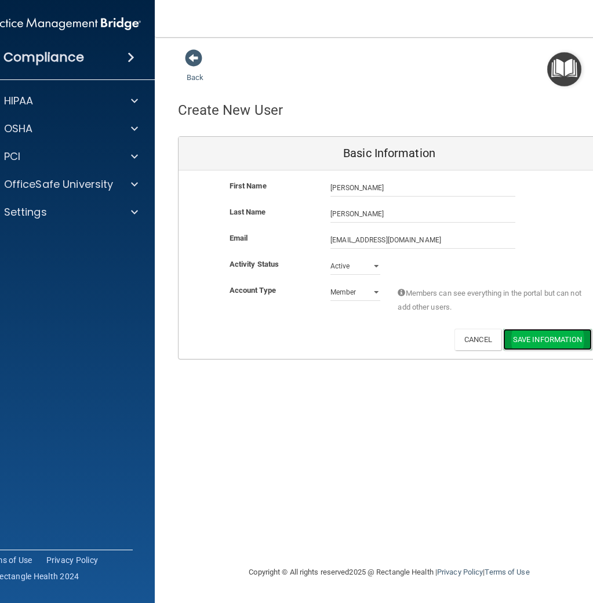 This screenshot has height=603, width=593. I want to click on p: Settings, so click(26, 212).